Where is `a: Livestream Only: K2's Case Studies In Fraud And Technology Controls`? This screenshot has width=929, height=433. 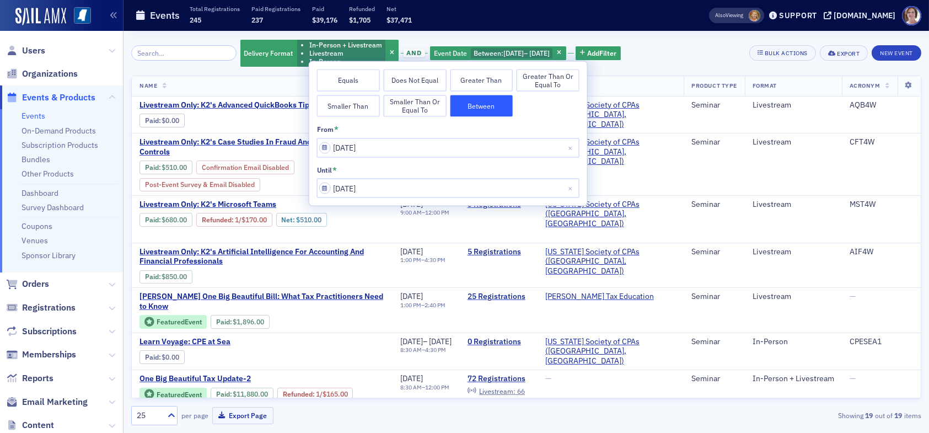
a: Livestream Only: K2's Case Studies In Fraud And Technology Controls is located at coordinates (262, 147).